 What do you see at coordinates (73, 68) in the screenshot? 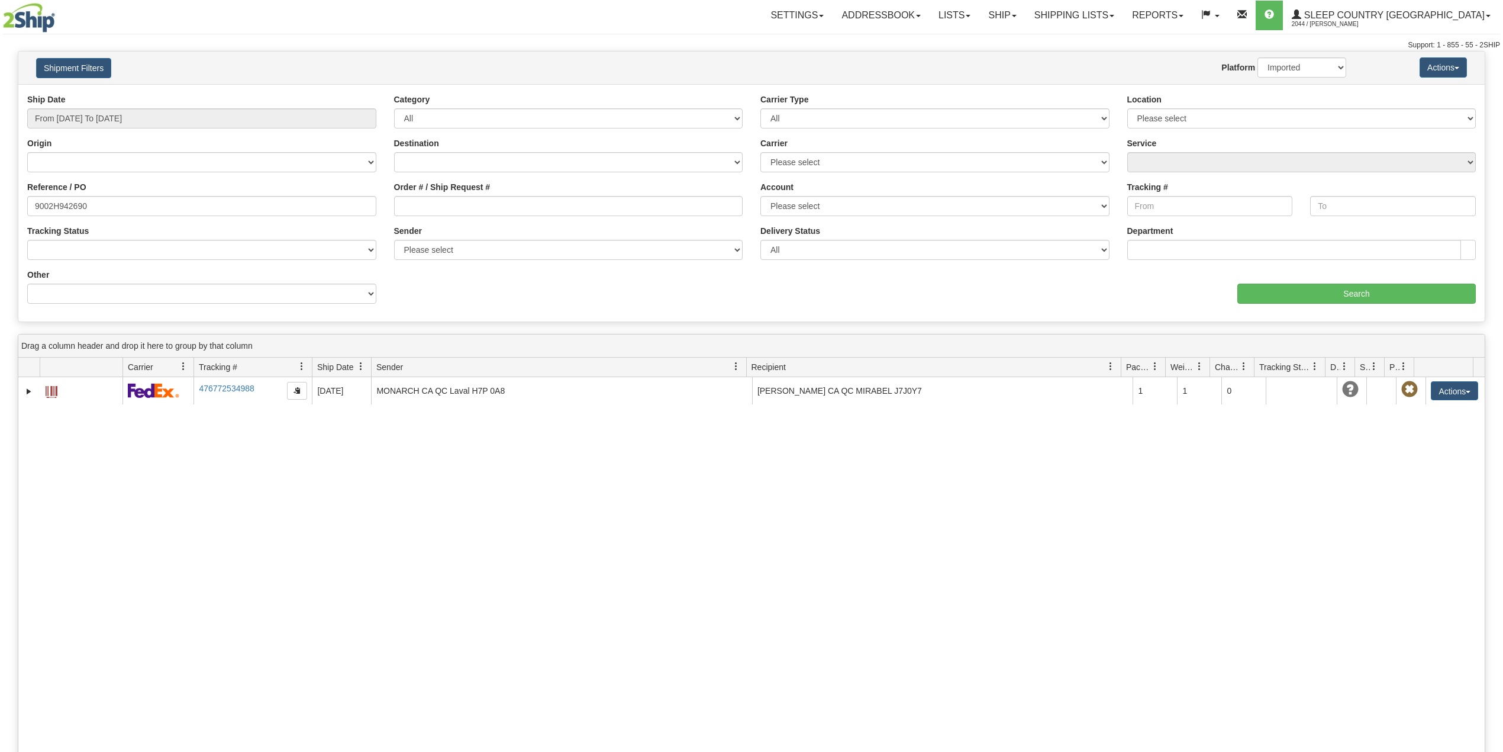
I see `button: Shipment Filters` at bounding box center [73, 68].